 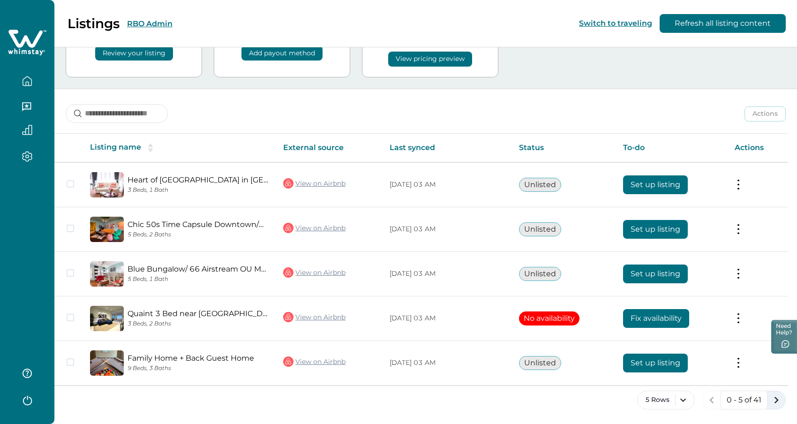 I want to click on th: Actions, so click(x=758, y=148).